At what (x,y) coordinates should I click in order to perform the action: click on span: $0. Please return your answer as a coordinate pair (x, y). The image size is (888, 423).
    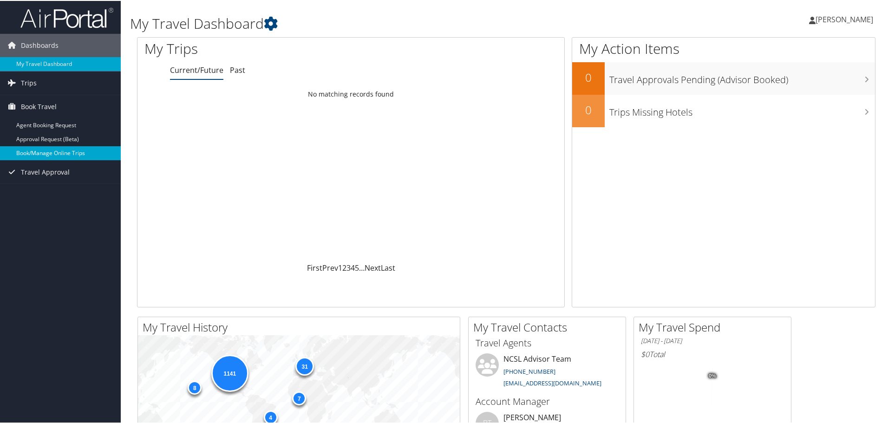
    Looking at the image, I should click on (645, 353).